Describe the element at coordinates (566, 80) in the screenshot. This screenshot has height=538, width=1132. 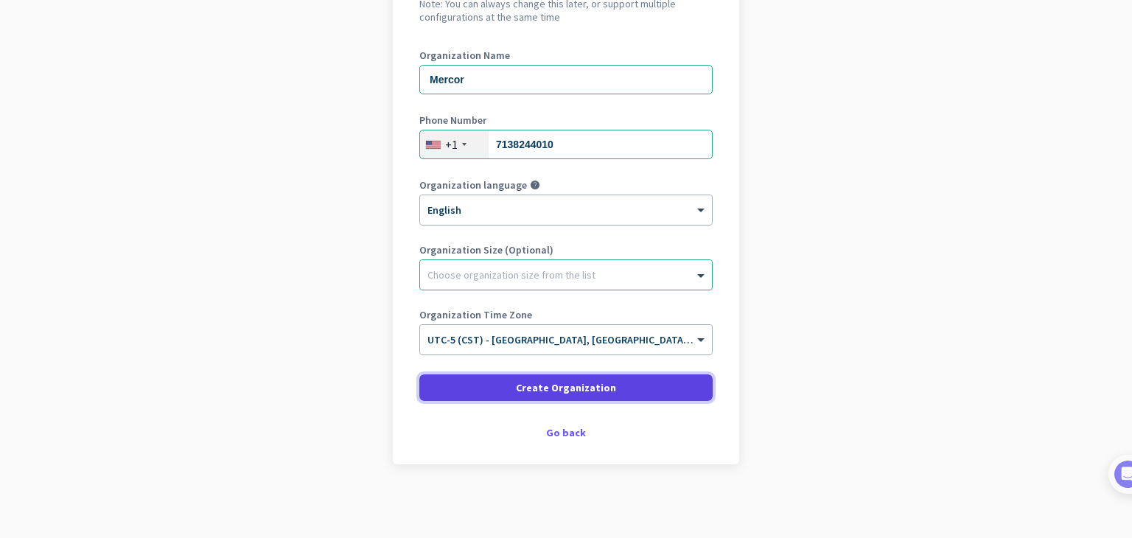
I see `input: What is the name of your organization?` at that location.